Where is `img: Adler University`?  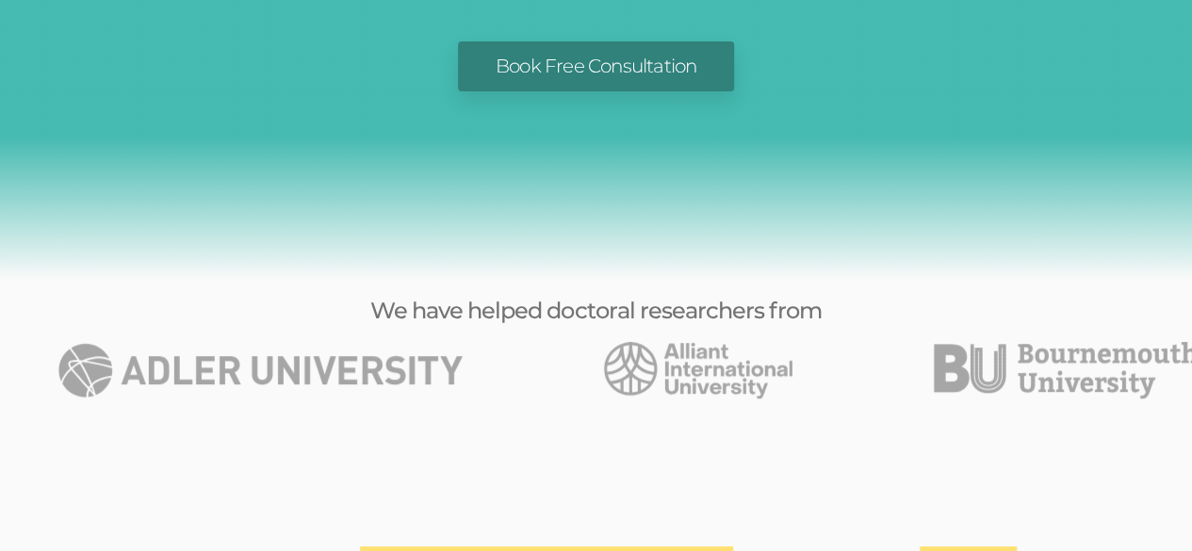
img: Adler University is located at coordinates (260, 370).